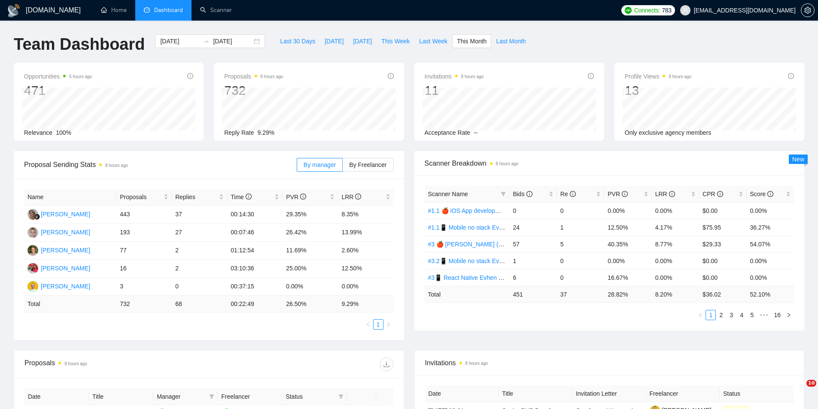  I want to click on h1: Team Dashboard, so click(79, 44).